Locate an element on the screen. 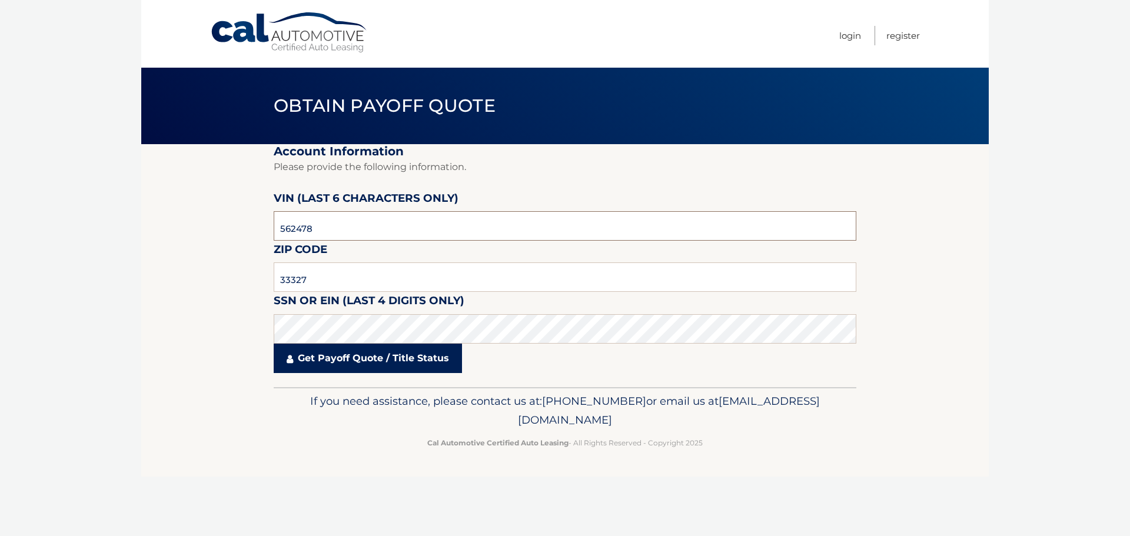  p: - All Rights Reserved - Copyright 2025 is located at coordinates (565, 442).